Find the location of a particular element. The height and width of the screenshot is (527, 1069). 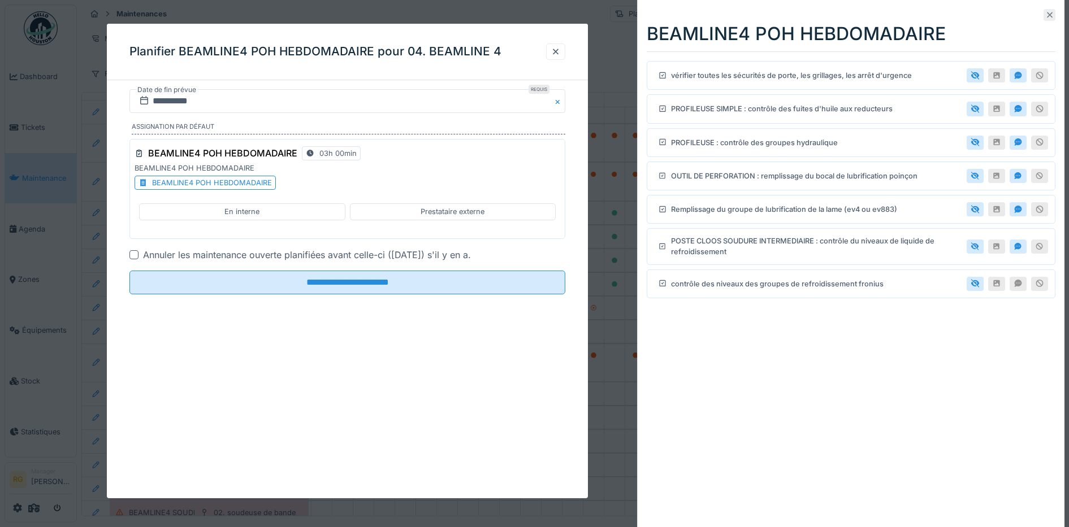

div: PROFILEUSE SIMPLE : contrôle des fuites d'huile aux reducteurs is located at coordinates (773, 109).